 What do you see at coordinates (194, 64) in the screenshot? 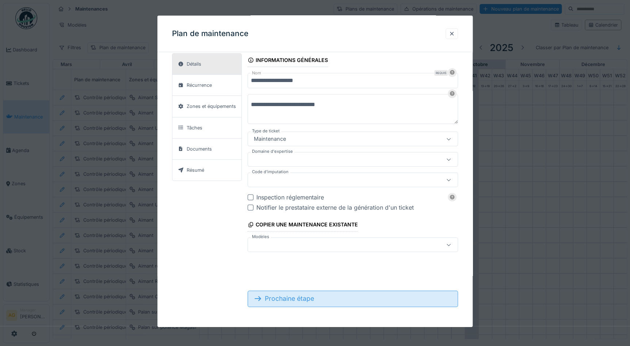
I see `div: Détails` at bounding box center [194, 64].